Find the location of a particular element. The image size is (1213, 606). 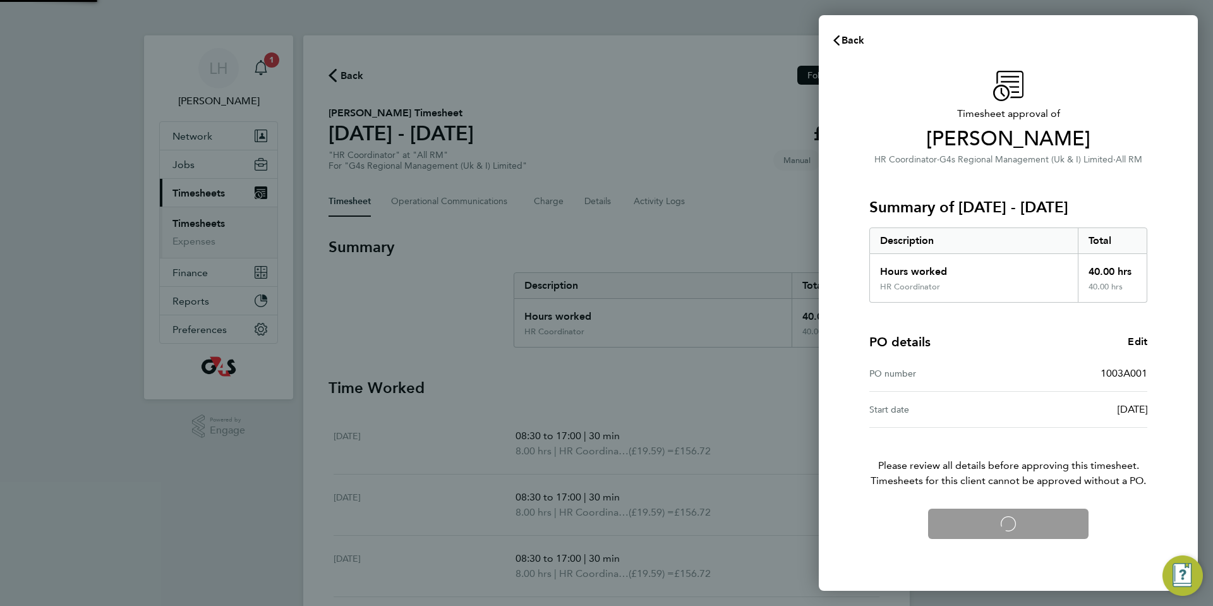

span: HR Coordinator is located at coordinates (905, 159).